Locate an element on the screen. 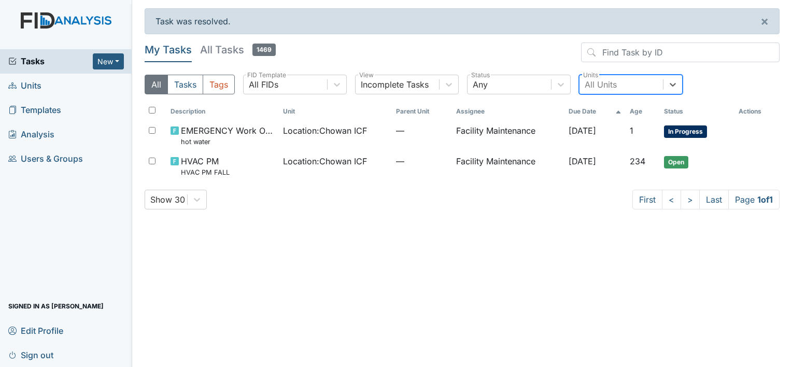 The width and height of the screenshot is (792, 367). strong: 1 of 1 is located at coordinates (765, 200).